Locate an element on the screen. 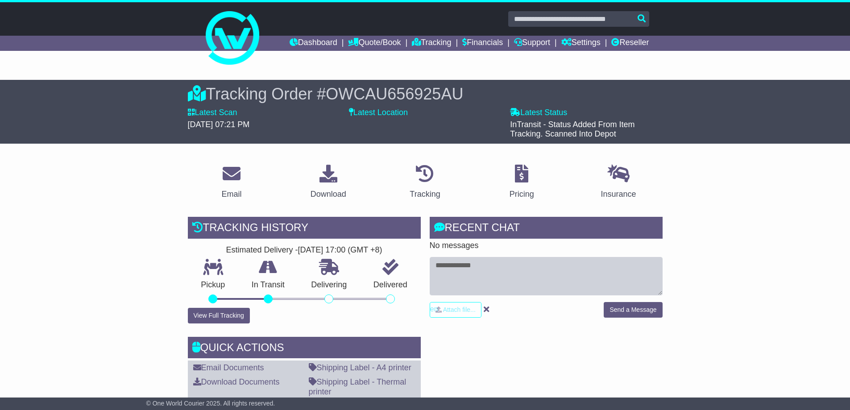 The image size is (850, 410). label: Latest Status is located at coordinates (539, 113).